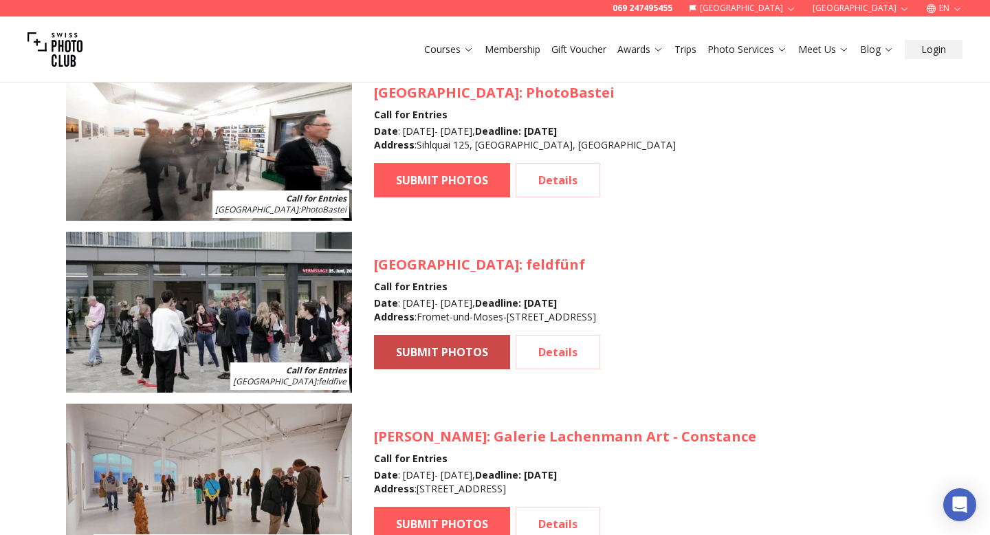 Image resolution: width=990 pixels, height=535 pixels. Describe the element at coordinates (579, 50) in the screenshot. I see `button: Gift Voucher` at that location.